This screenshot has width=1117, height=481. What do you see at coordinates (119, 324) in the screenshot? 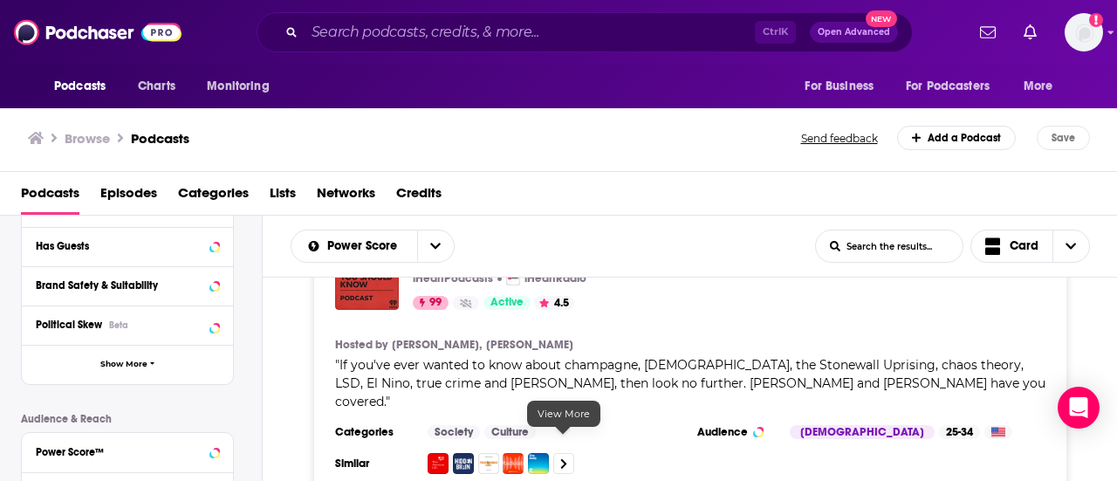
I see `div: Beta` at bounding box center [119, 324].